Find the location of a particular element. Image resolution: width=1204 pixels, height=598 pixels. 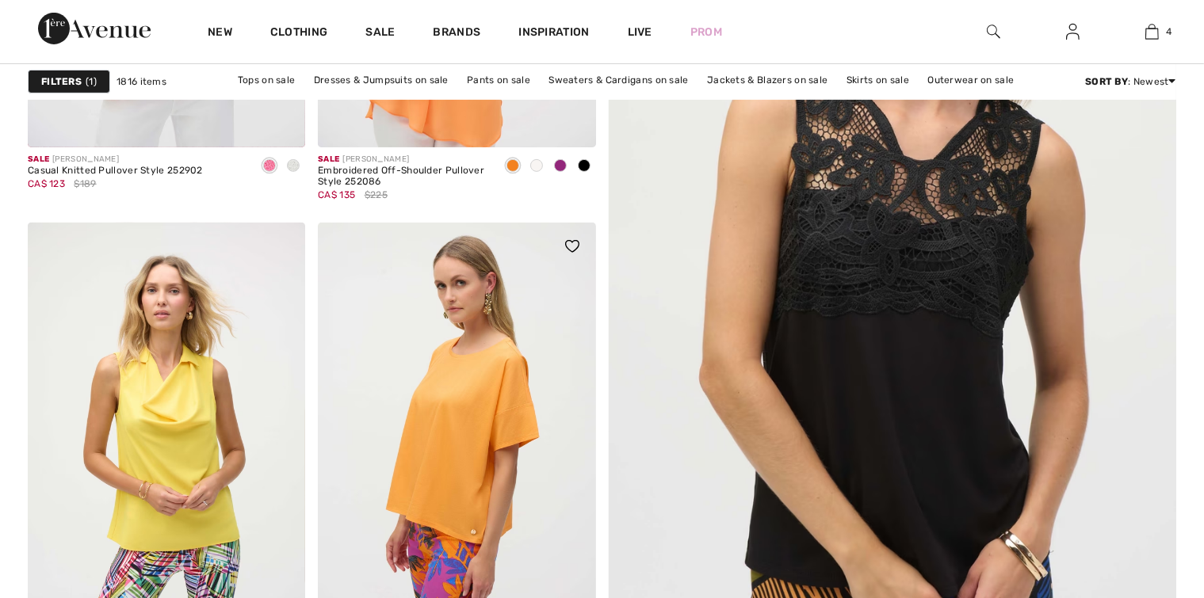

a: Brands is located at coordinates (457, 33).